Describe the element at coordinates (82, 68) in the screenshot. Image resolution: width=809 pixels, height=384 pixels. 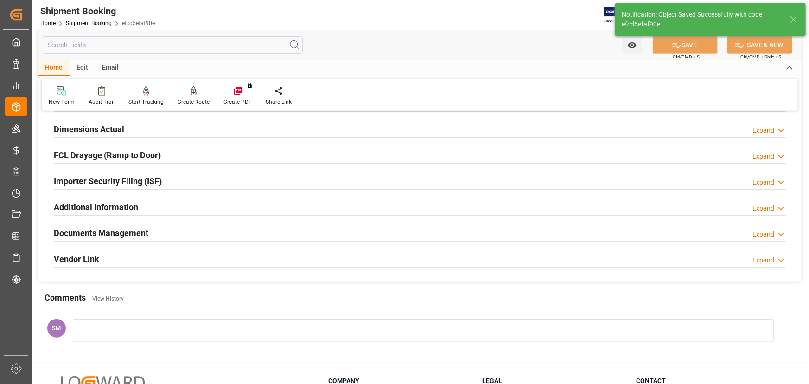
I see `div: Edit` at that location.